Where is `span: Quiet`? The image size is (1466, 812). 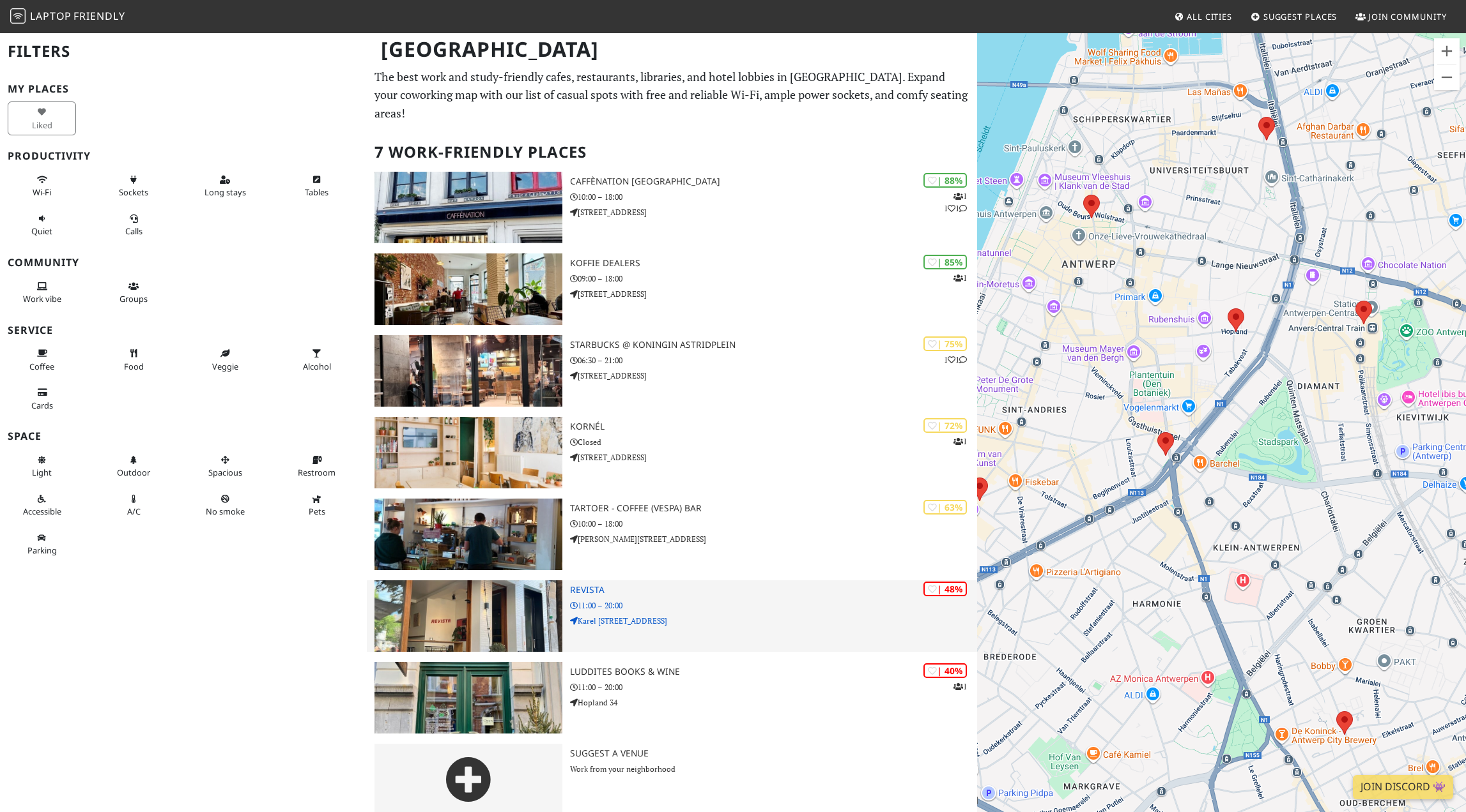
span: Quiet is located at coordinates (42, 231).